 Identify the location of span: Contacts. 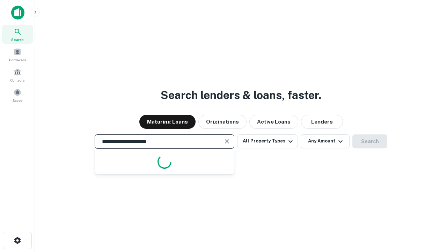
(17, 80).